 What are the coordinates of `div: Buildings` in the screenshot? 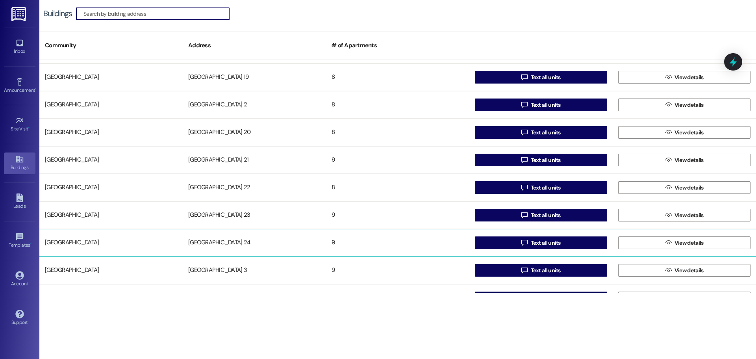 It's located at (57, 13).